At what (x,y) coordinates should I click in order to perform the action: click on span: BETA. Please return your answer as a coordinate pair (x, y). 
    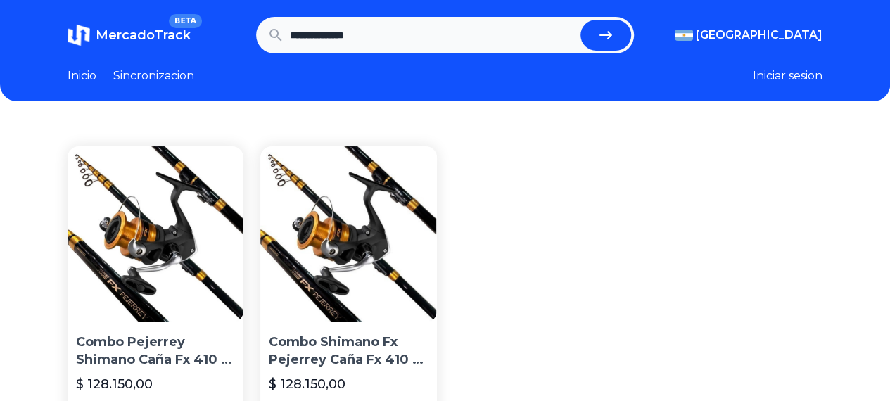
    Looking at the image, I should click on (185, 21).